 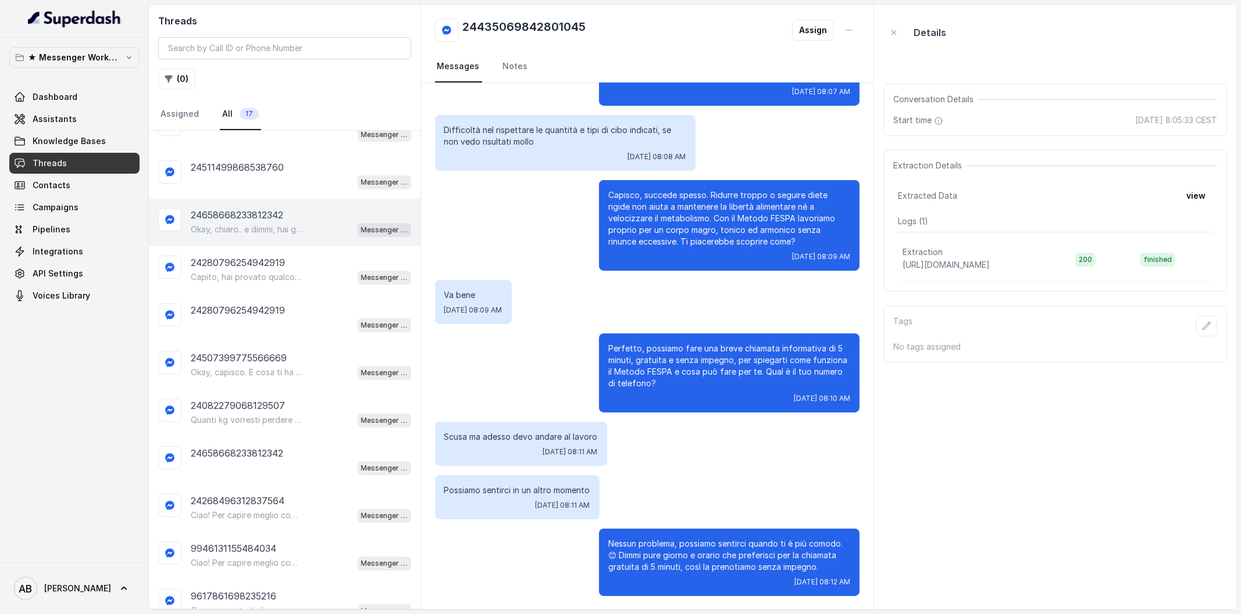 I want to click on p: Tags, so click(x=902, y=326).